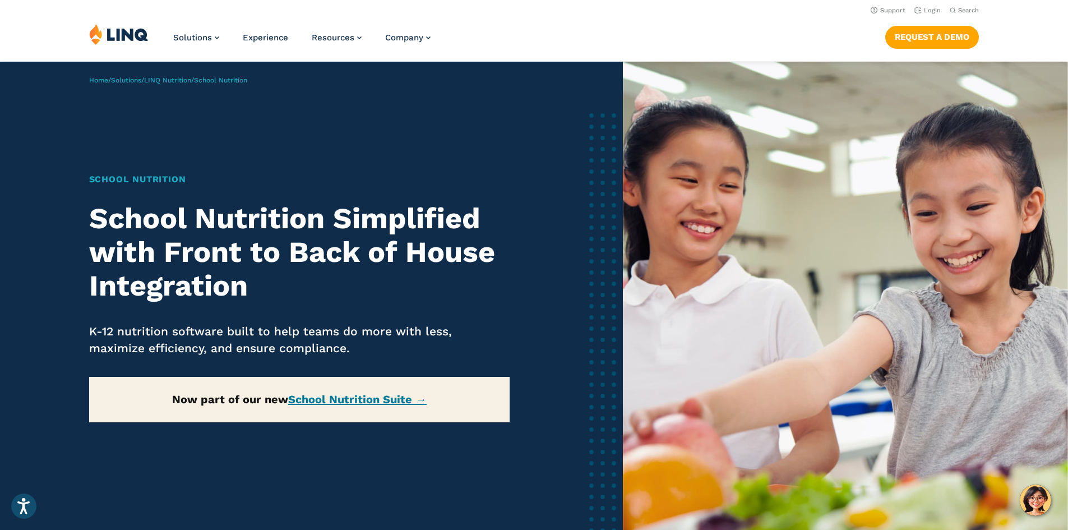 This screenshot has height=530, width=1068. What do you see at coordinates (357, 399) in the screenshot?
I see `a: School Nutrition Suite →` at bounding box center [357, 399].